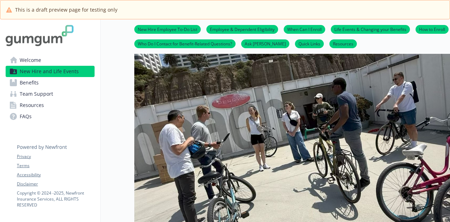 The height and width of the screenshot is (222, 450). Describe the element at coordinates (32, 105) in the screenshot. I see `span: Resources` at that location.